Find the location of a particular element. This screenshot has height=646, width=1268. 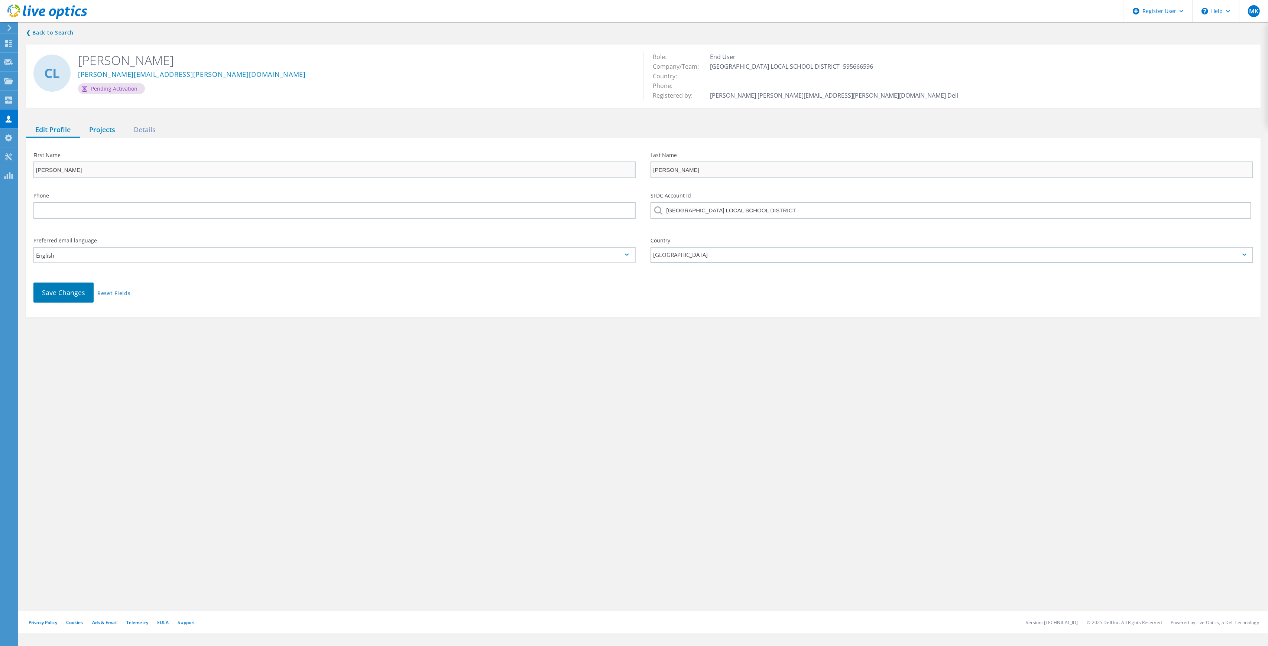

label: Phone is located at coordinates (334, 196).